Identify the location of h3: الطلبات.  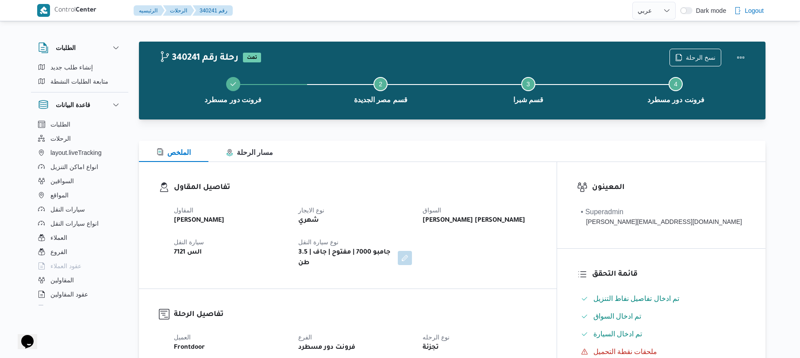
(65, 48).